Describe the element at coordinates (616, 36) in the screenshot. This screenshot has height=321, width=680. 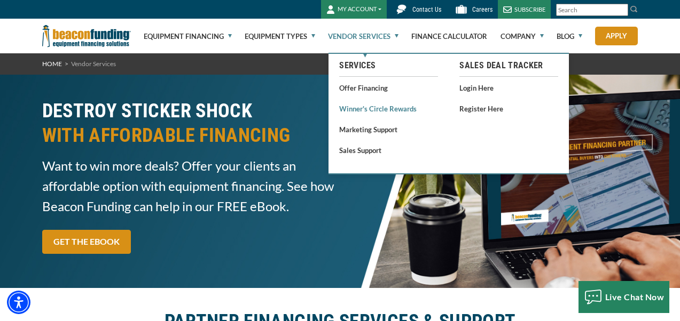
I see `a: Apply` at that location.